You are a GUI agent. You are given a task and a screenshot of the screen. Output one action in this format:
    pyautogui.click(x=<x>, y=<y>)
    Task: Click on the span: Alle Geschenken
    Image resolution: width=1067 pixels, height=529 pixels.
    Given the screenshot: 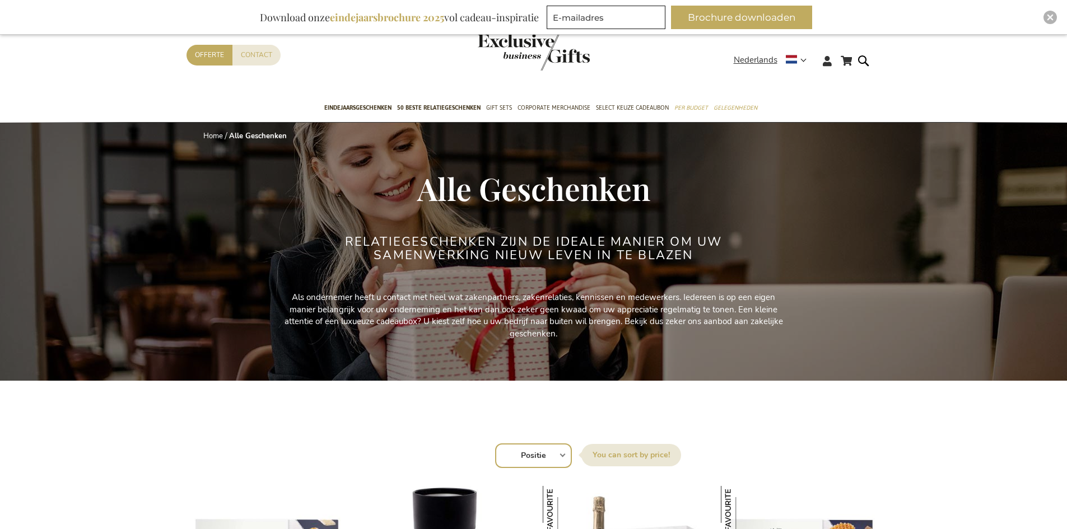 What is the action you would take?
    pyautogui.click(x=534, y=188)
    